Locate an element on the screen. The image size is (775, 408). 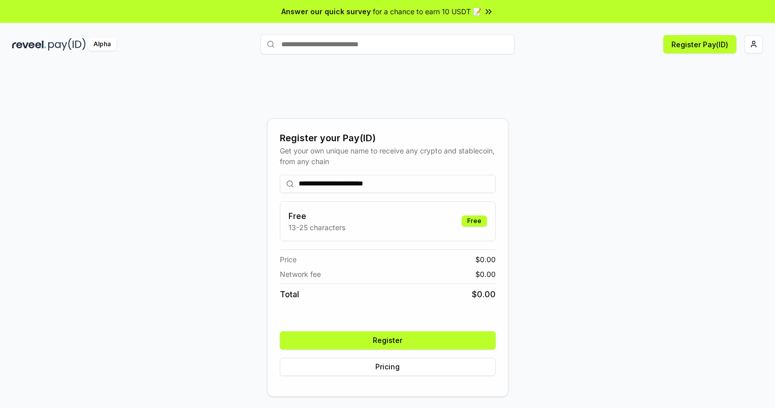
button: Register is located at coordinates (388, 340).